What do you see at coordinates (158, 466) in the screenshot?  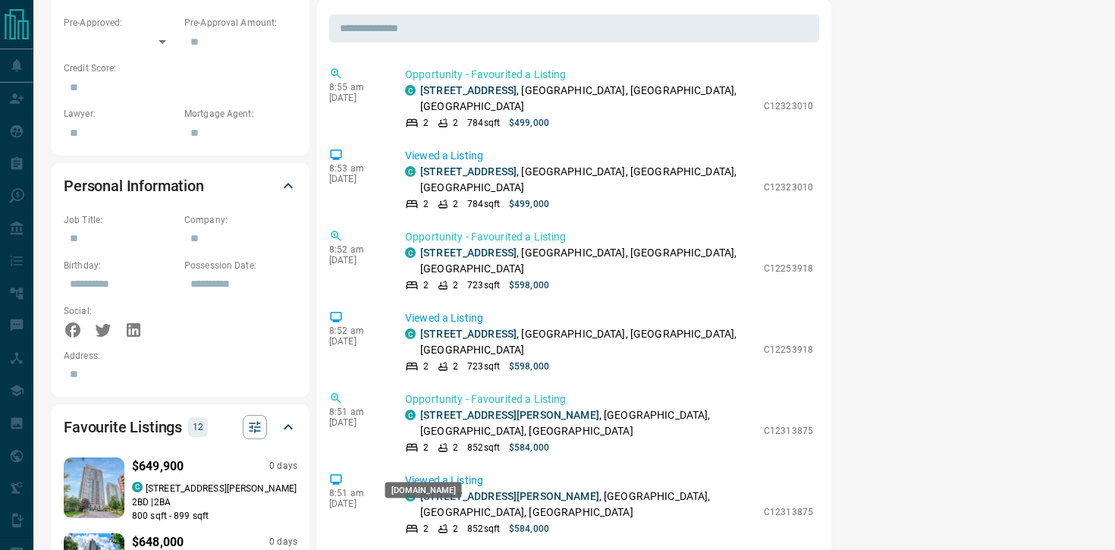 I see `p: $649,900` at bounding box center [158, 466].